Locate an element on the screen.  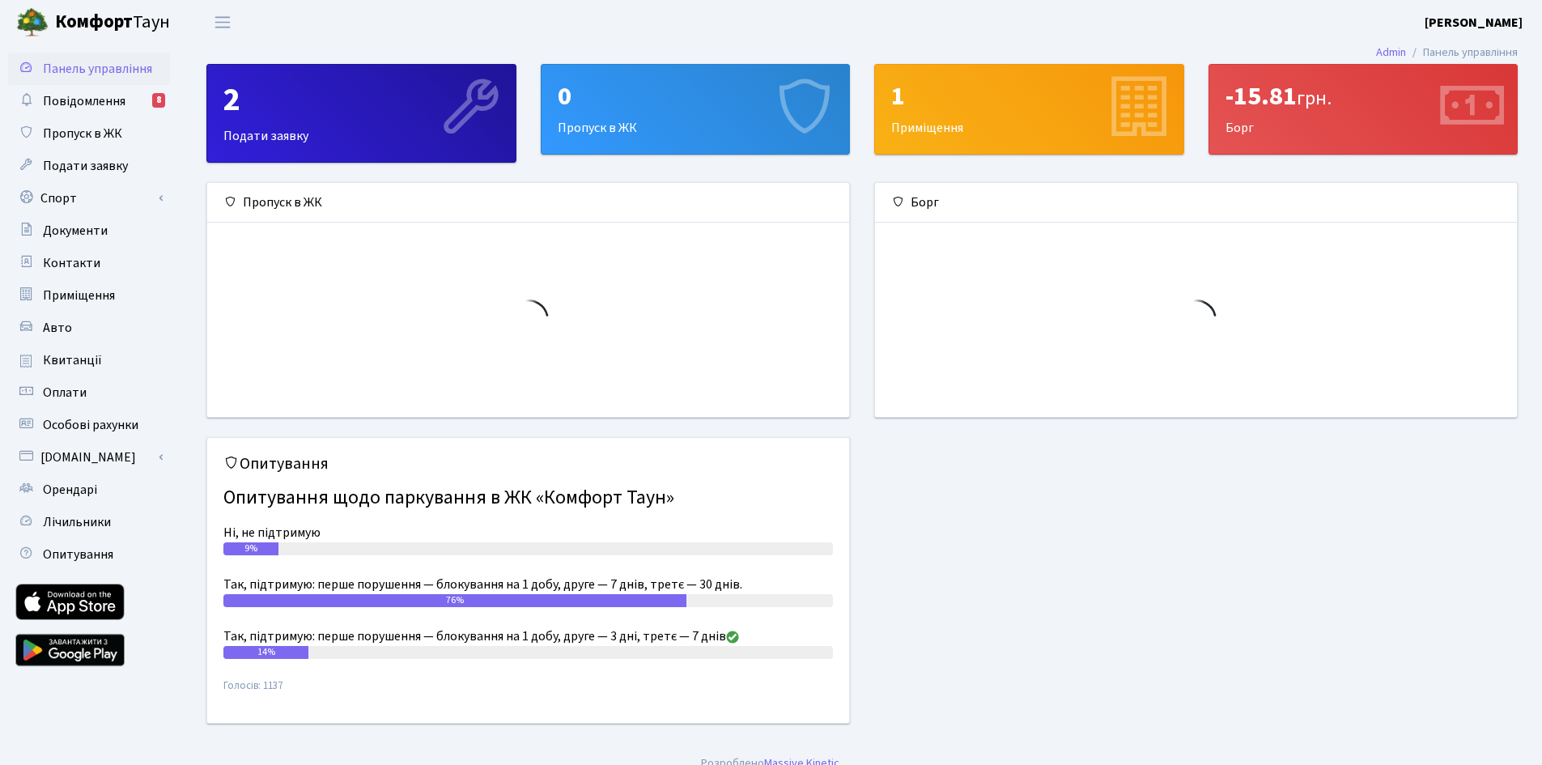
span: Опитування is located at coordinates (78, 555).